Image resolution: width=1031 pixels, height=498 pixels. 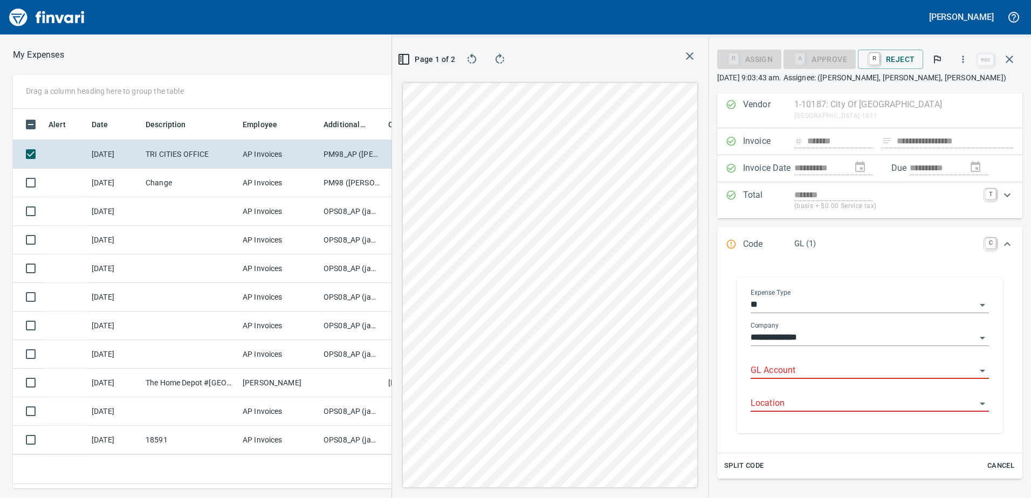 What do you see at coordinates (190, 154) in the screenshot?
I see `td: TRI CITIES OFFICE` at bounding box center [190, 154].